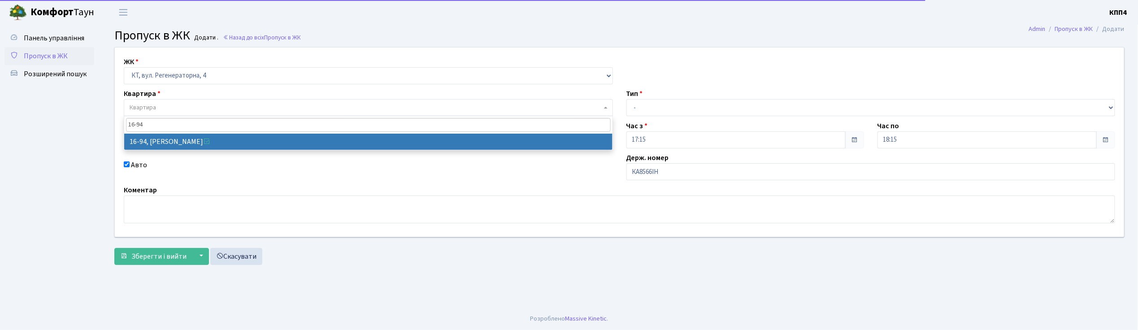 The height and width of the screenshot is (330, 1138). What do you see at coordinates (140, 190) in the screenshot?
I see `label: Коментар` at bounding box center [140, 190].